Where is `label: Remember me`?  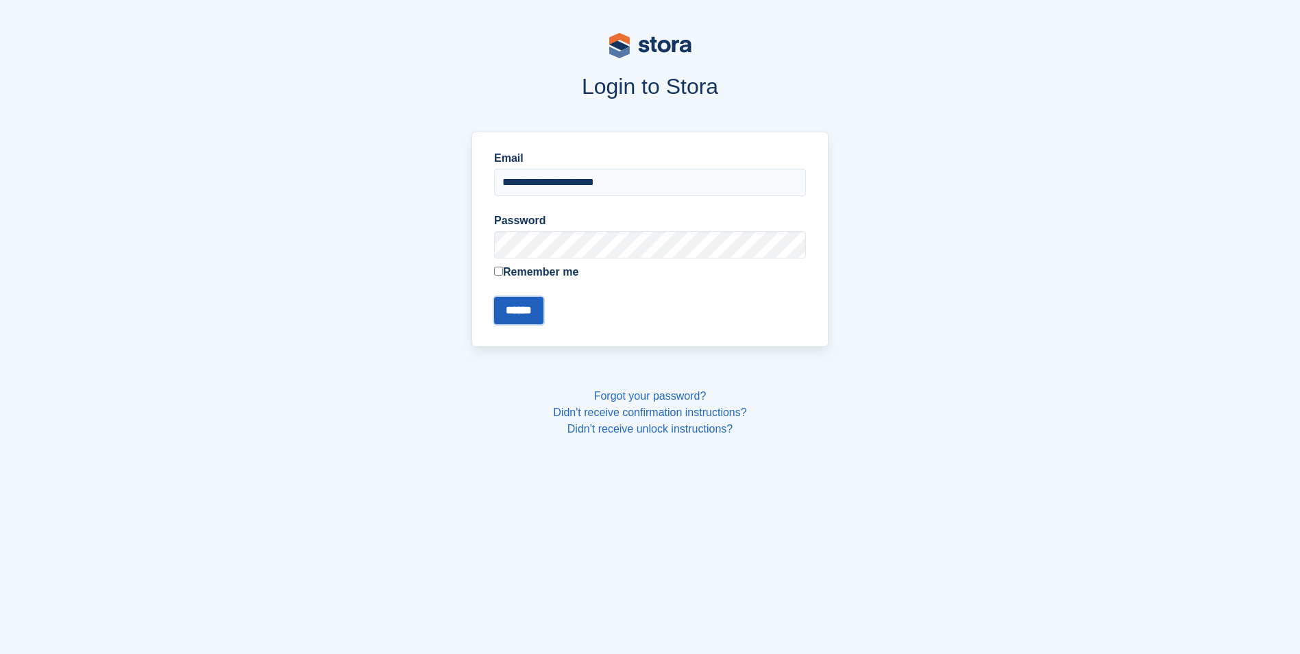
label: Remember me is located at coordinates (649, 272).